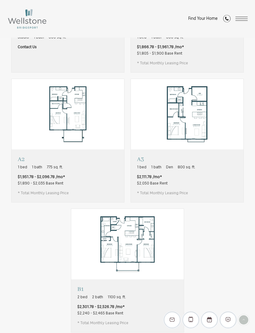  What do you see at coordinates (41, 177) in the screenshot?
I see `span: $1,951.78 - $2,096.78 /mo*` at bounding box center [41, 177].